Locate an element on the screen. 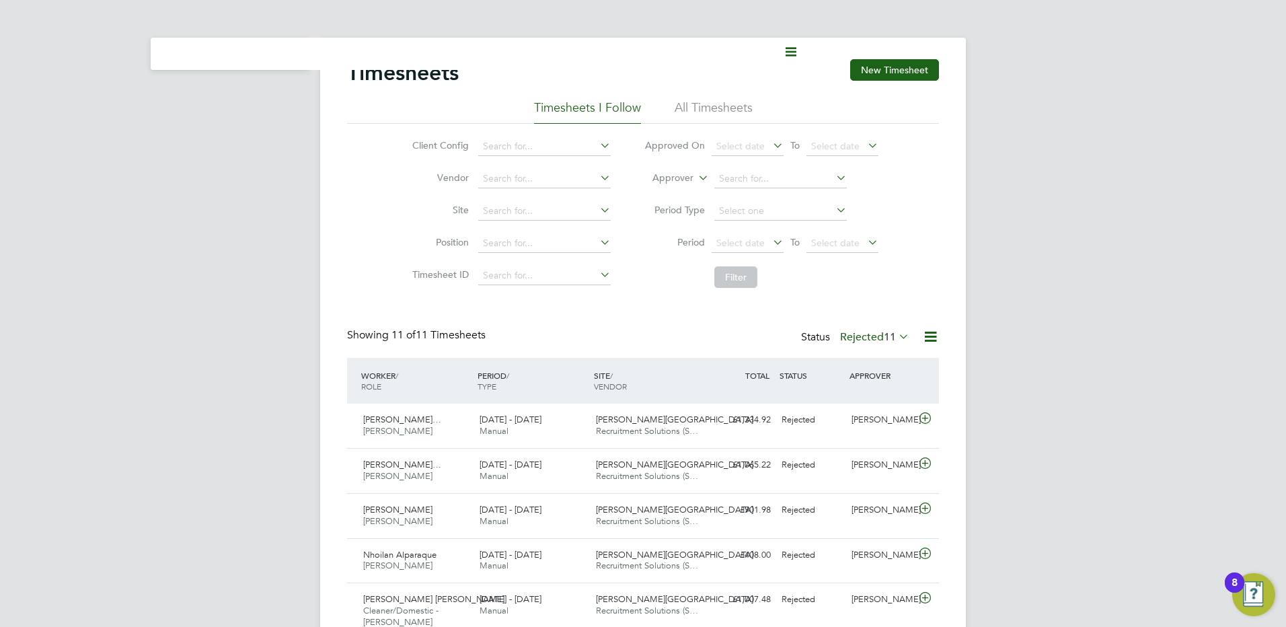 Image resolution: width=1286 pixels, height=627 pixels. label: Rejected is located at coordinates (875, 337).